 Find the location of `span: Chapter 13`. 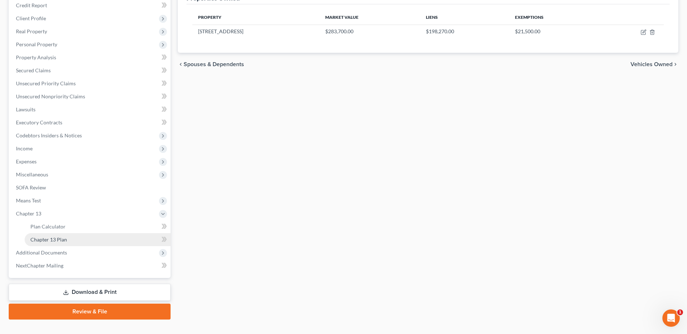

span: Chapter 13 is located at coordinates (29, 214).